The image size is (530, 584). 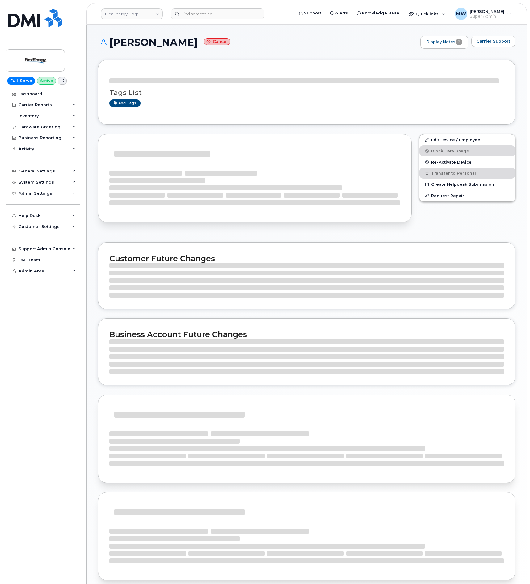 I want to click on span: 2, so click(x=459, y=42).